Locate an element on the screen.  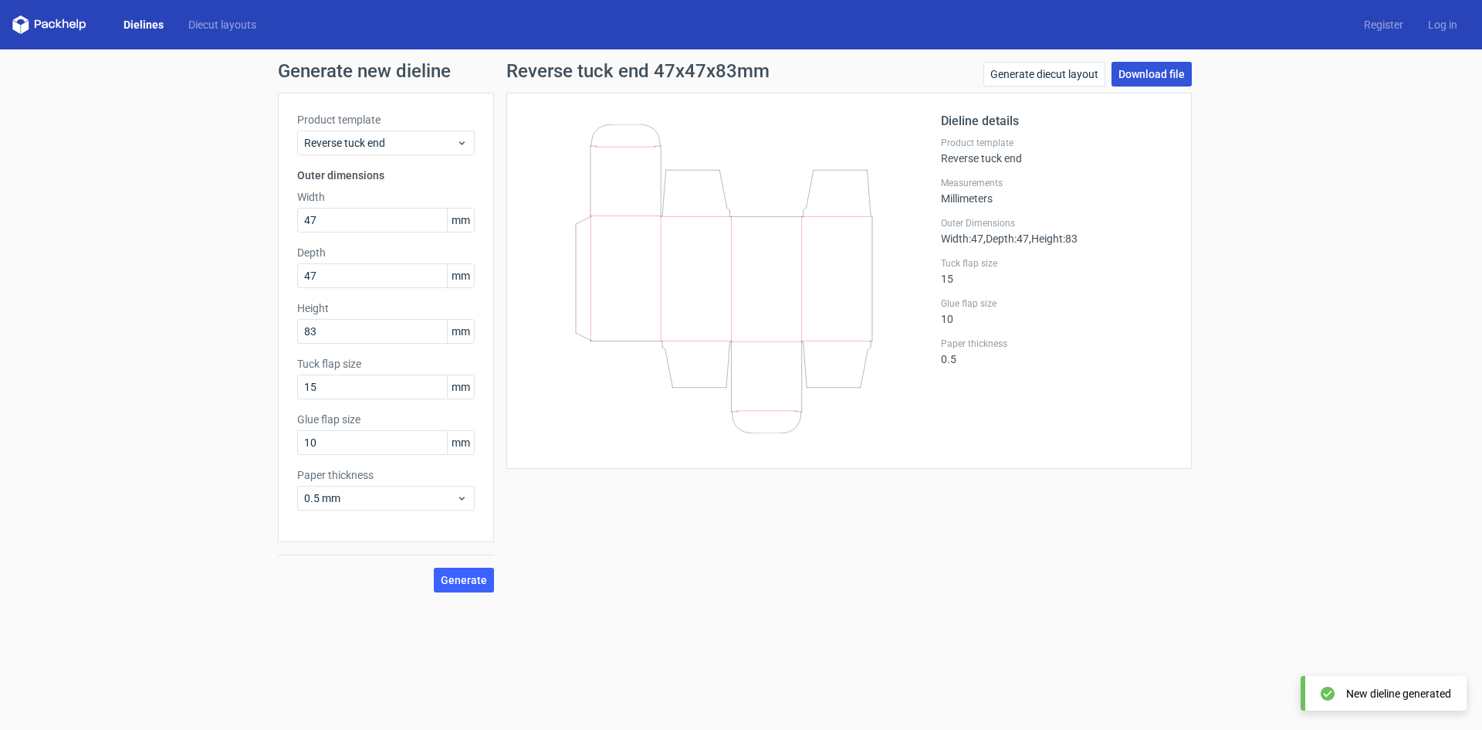
label: Outer Dimensions is located at coordinates (1057, 223).